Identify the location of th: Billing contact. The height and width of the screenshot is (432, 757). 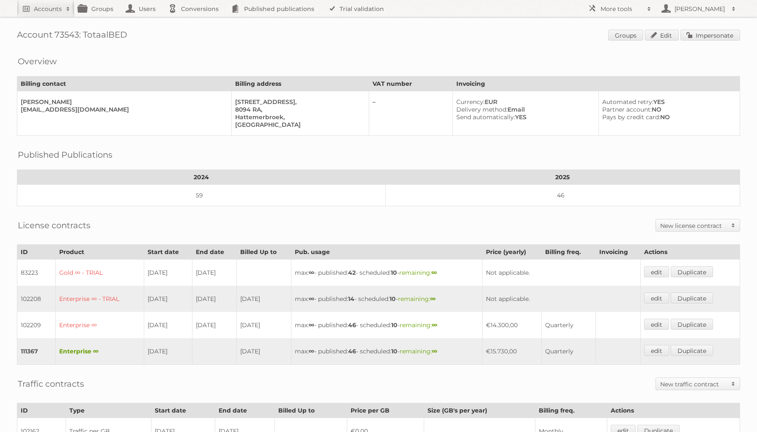
(124, 84).